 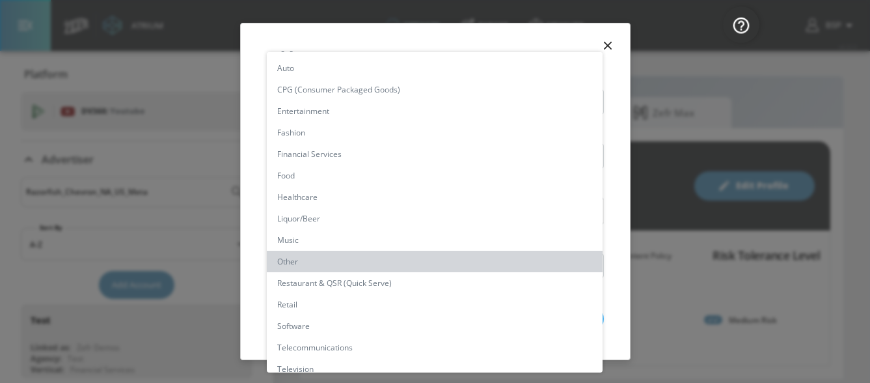 What do you see at coordinates (435, 111) in the screenshot?
I see `li: Entertainment` at bounding box center [435, 111].